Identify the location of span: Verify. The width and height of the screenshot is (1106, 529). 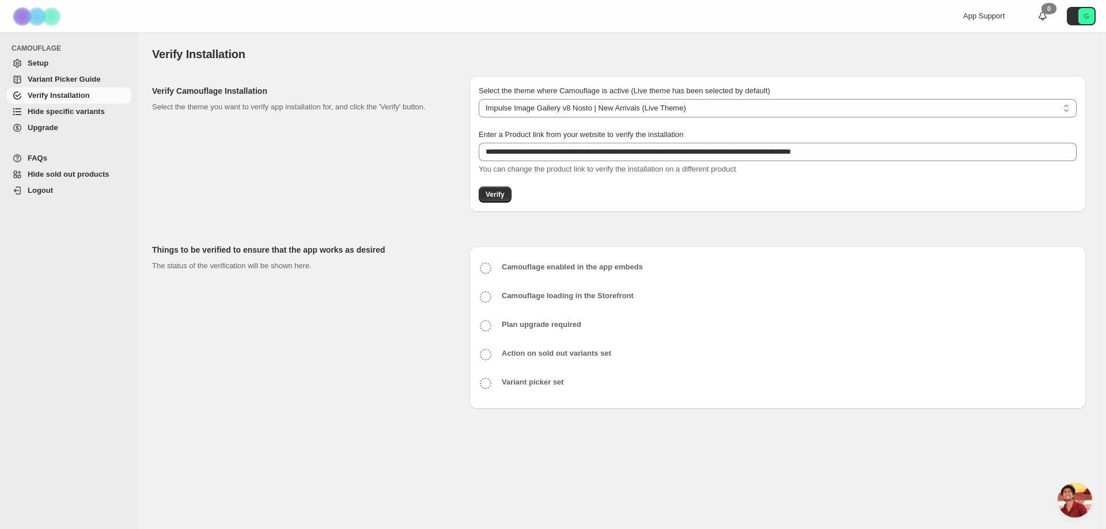
(495, 195).